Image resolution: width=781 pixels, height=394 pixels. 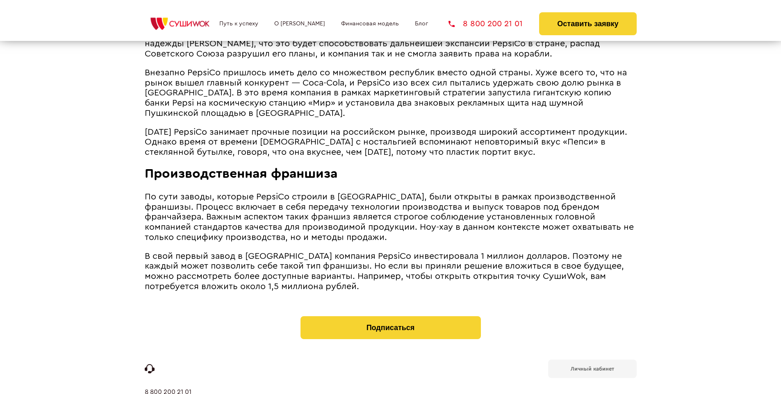 What do you see at coordinates (588, 24) in the screenshot?
I see `button: Оставить заявку` at bounding box center [588, 24].